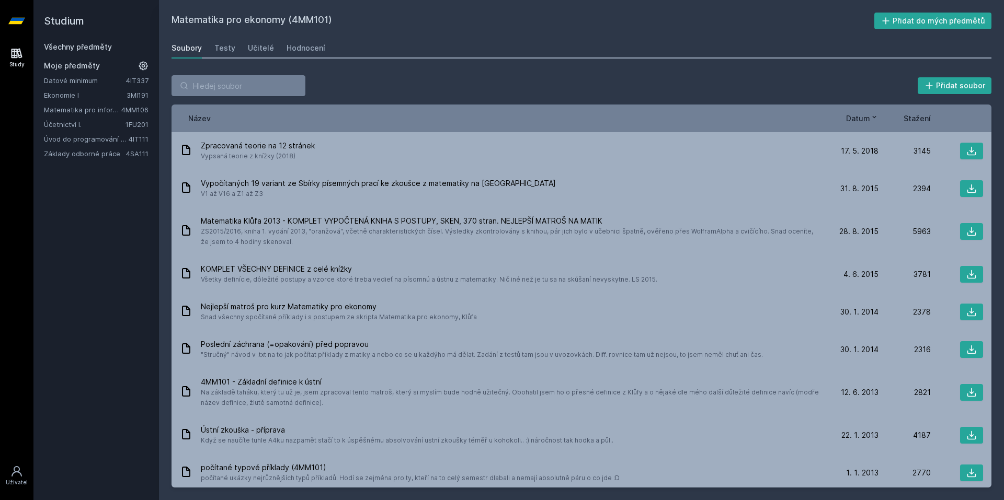 Image resolution: width=1004 pixels, height=500 pixels. Describe the element at coordinates (859, 189) in the screenshot. I see `span: 31. 8. 2015` at that location.